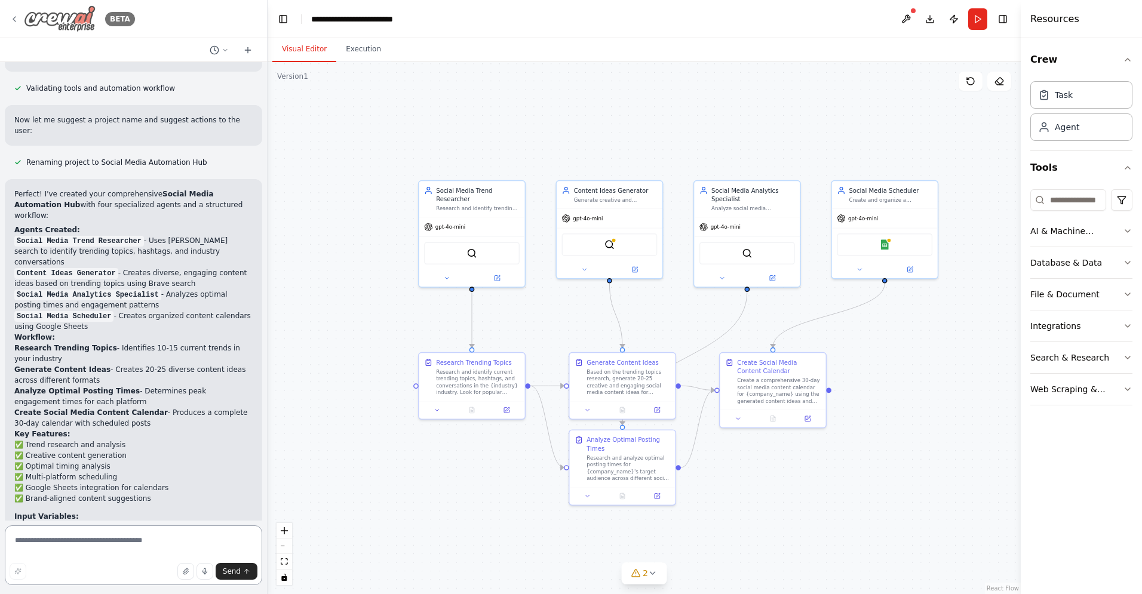 The image size is (1142, 594). Describe the element at coordinates (698, 388) in the screenshot. I see `g: Edge from 156e59b6-cacd-4ab7-a8de-d5280dd8f7da to 613fd446-e51b-4af2-b180-6c7e0d59ec2d` at that location.